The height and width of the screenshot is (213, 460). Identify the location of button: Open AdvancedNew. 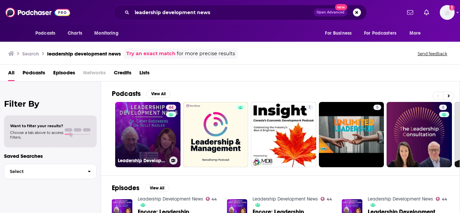
(330, 12).